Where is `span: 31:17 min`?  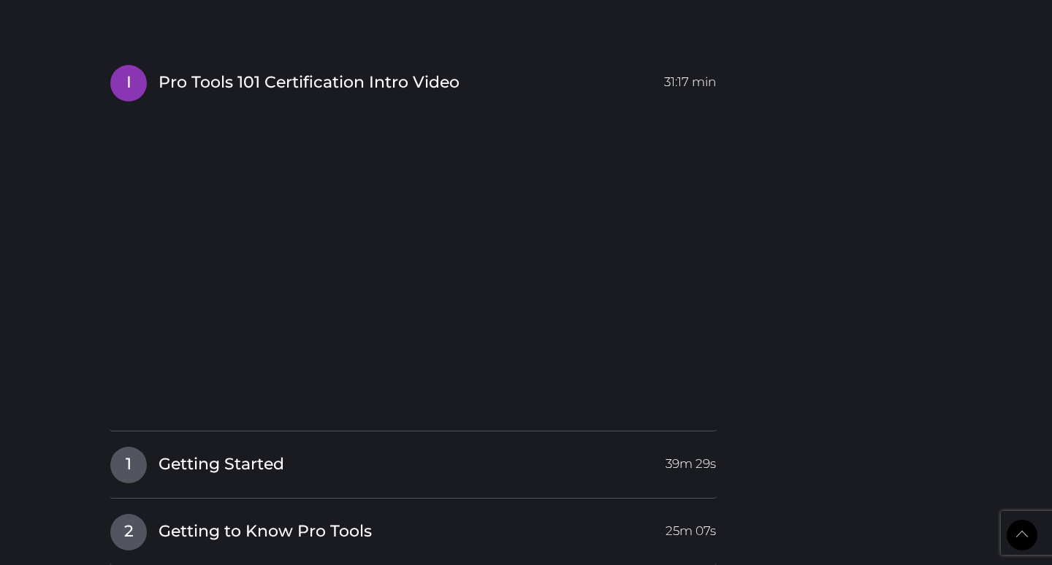 span: 31:17 min is located at coordinates (690, 78).